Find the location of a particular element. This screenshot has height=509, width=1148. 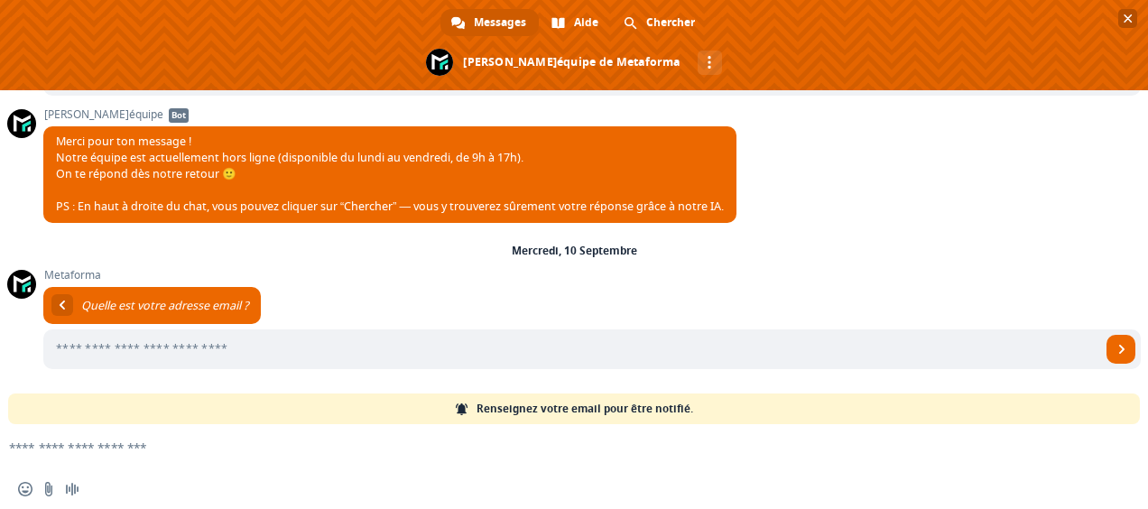

span: Message audio is located at coordinates (72, 489).